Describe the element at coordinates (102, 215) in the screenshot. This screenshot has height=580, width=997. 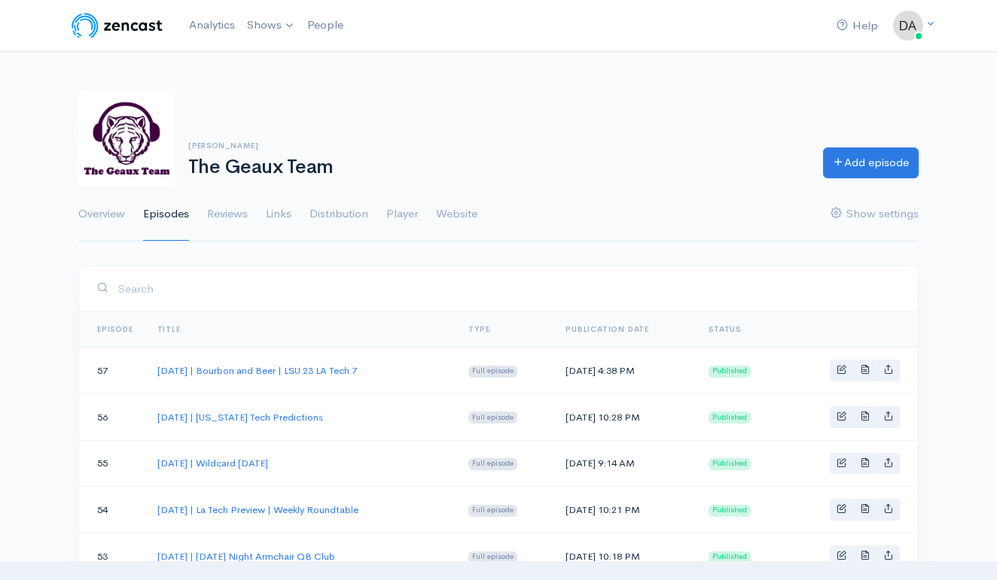
I see `a: Overview` at that location.